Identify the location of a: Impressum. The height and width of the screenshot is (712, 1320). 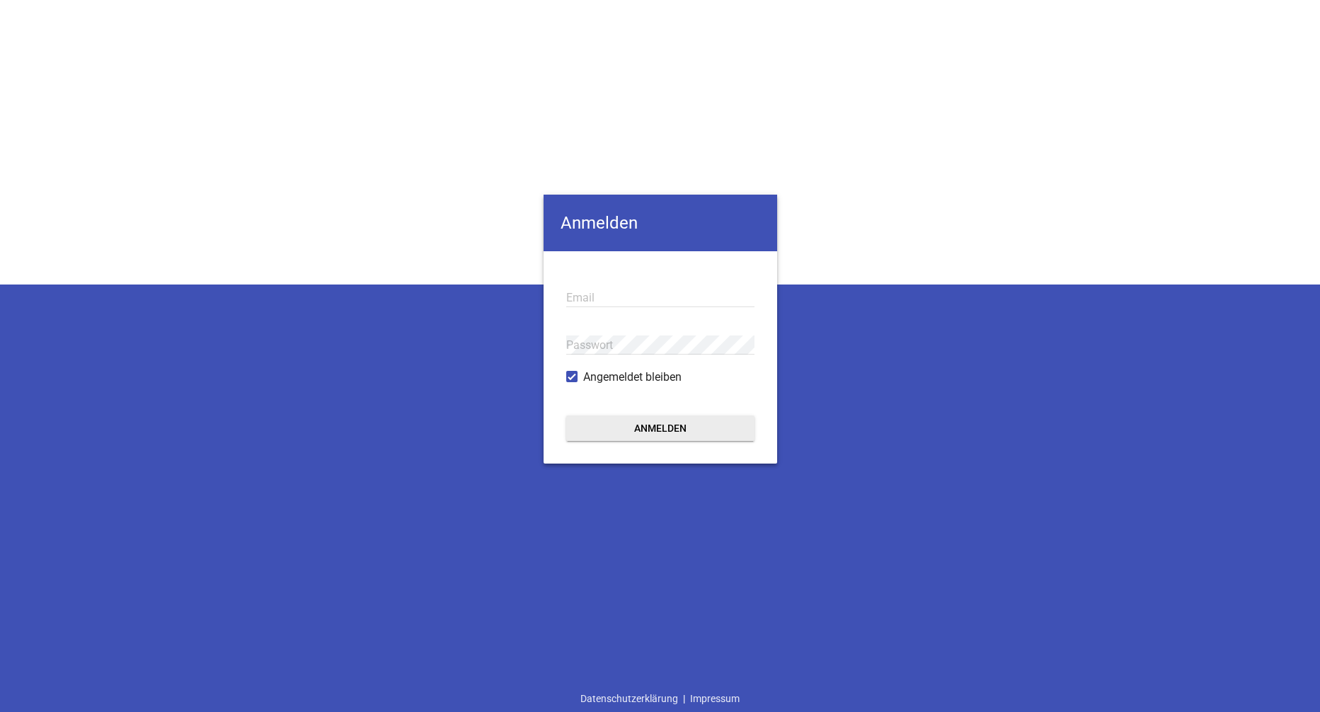
(715, 698).